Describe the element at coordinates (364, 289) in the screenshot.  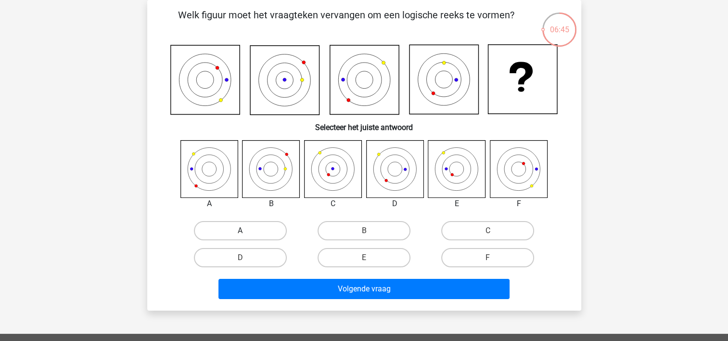
I see `button: Volgende vraag` at that location.